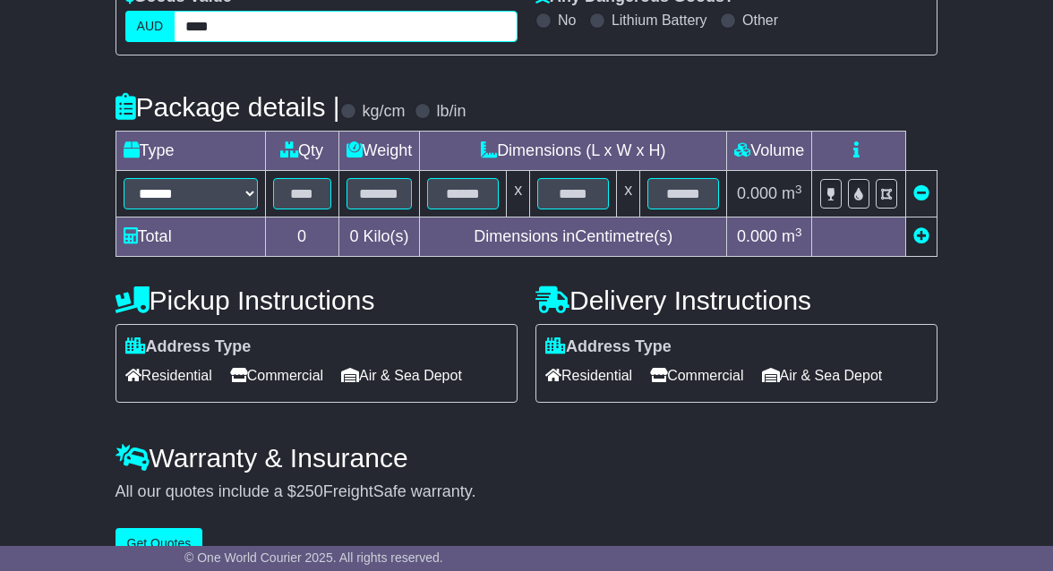  Describe the element at coordinates (921, 236) in the screenshot. I see `a: Add new item` at that location.